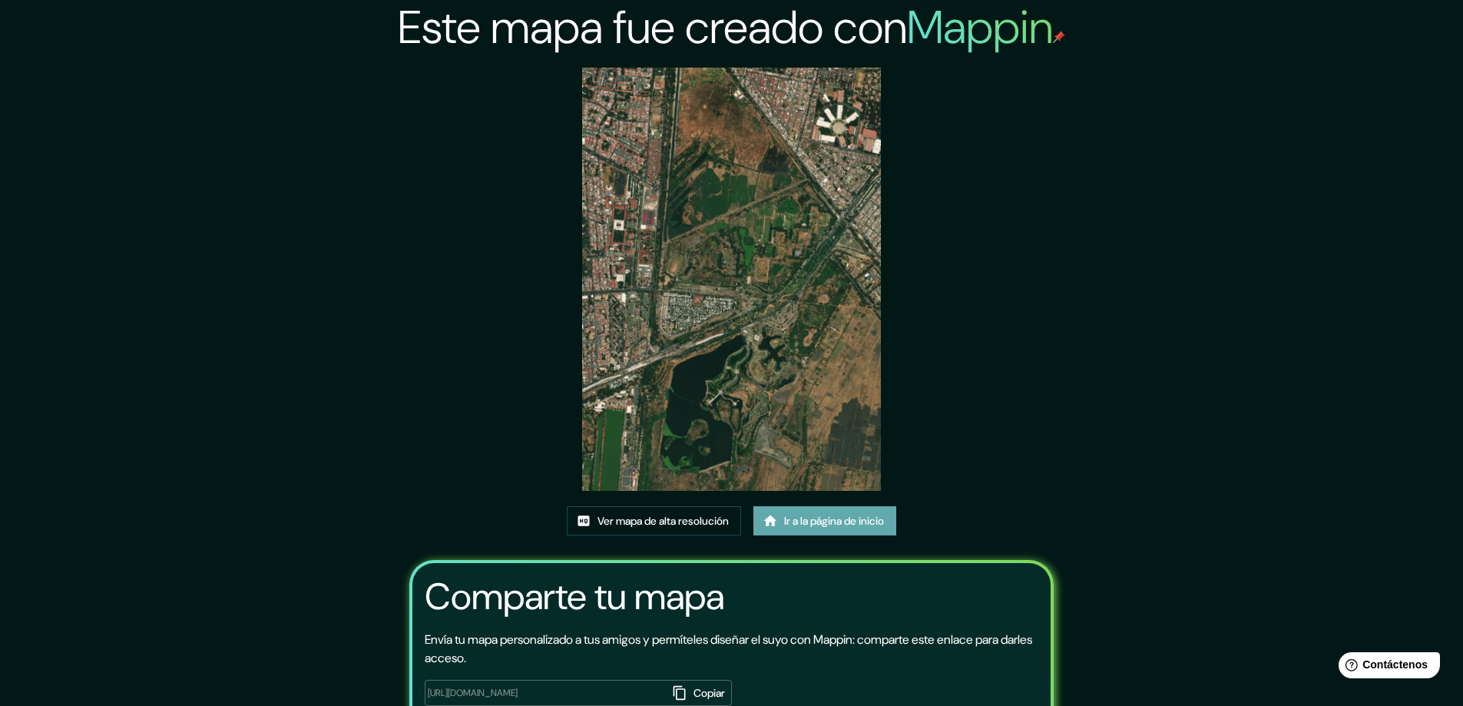  I want to click on a: Ver mapa de alta resolución, so click(653, 521).